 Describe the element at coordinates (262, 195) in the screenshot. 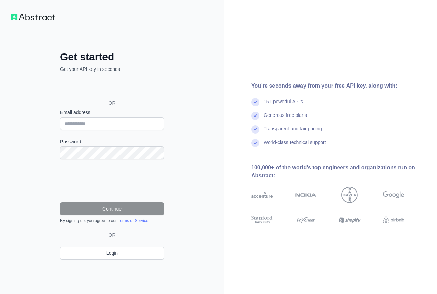

I see `img: accenture` at that location.